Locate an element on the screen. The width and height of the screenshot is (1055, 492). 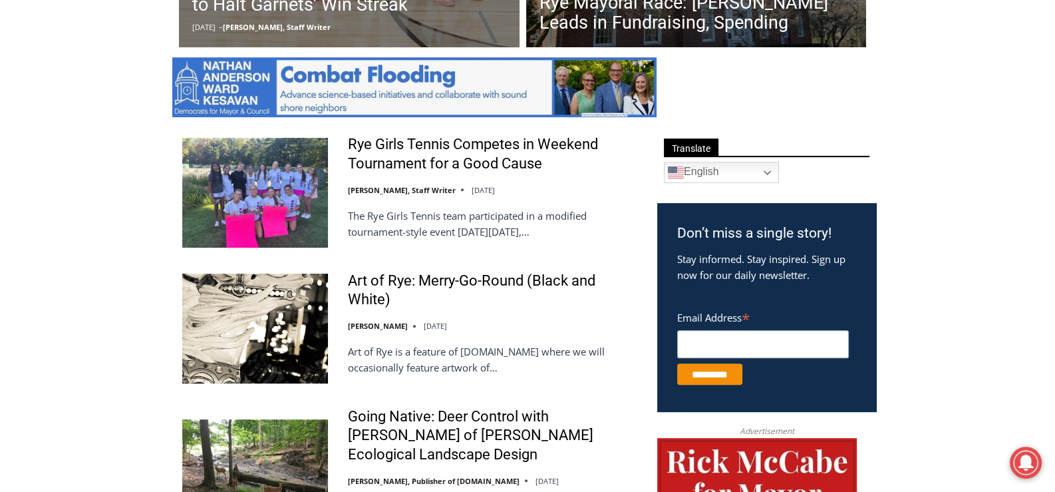
img: s_800_29ca6ca9-f6cc-433c-a631-14f6620ca39b.jpeg is located at coordinates (67, 67).